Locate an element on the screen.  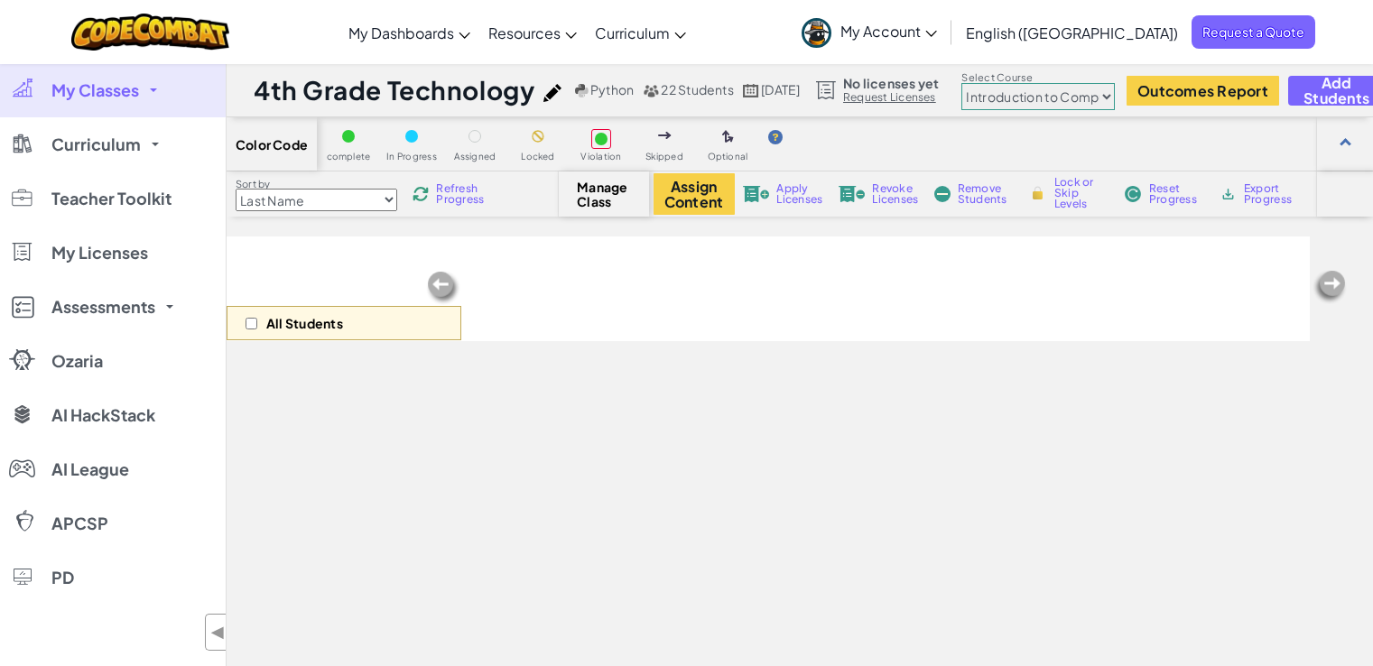
span: Lock or Skip Levels is located at coordinates (1080, 193).